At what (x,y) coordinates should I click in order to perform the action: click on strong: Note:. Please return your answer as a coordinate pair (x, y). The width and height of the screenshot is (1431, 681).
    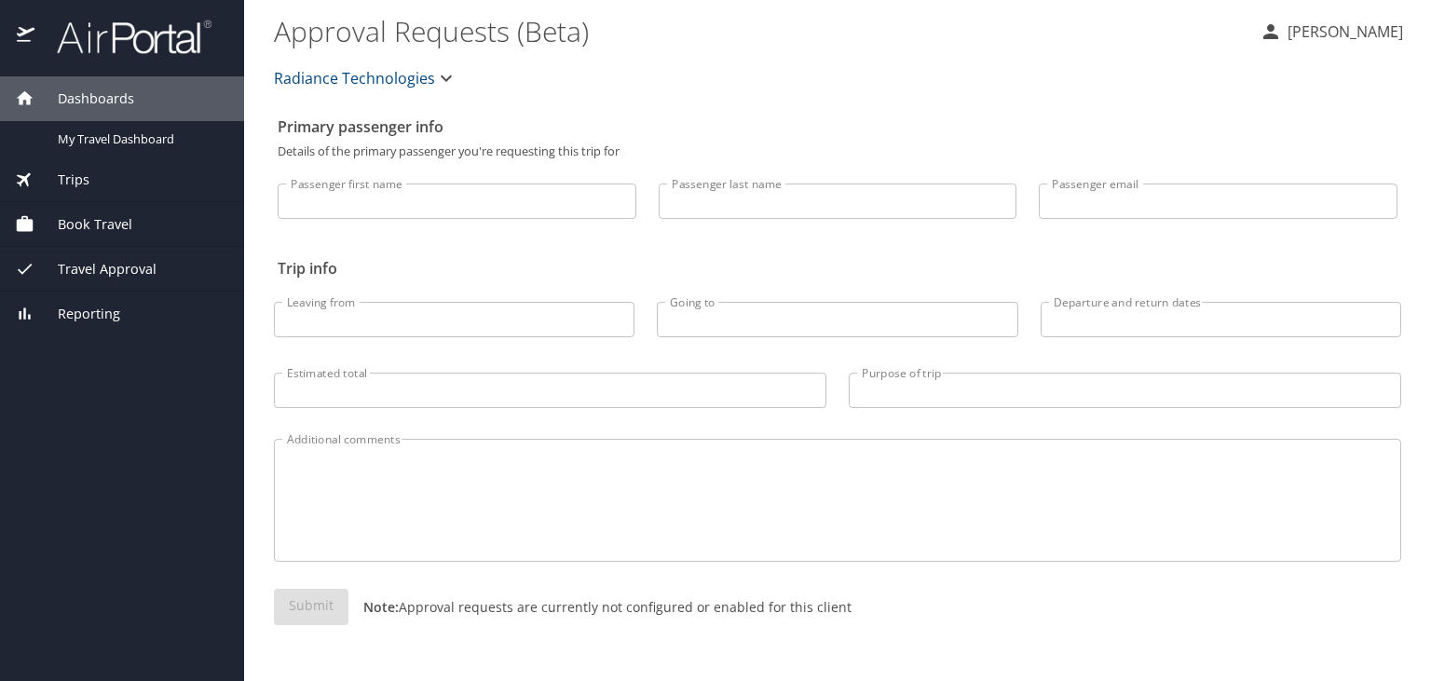
    Looking at the image, I should click on (381, 607).